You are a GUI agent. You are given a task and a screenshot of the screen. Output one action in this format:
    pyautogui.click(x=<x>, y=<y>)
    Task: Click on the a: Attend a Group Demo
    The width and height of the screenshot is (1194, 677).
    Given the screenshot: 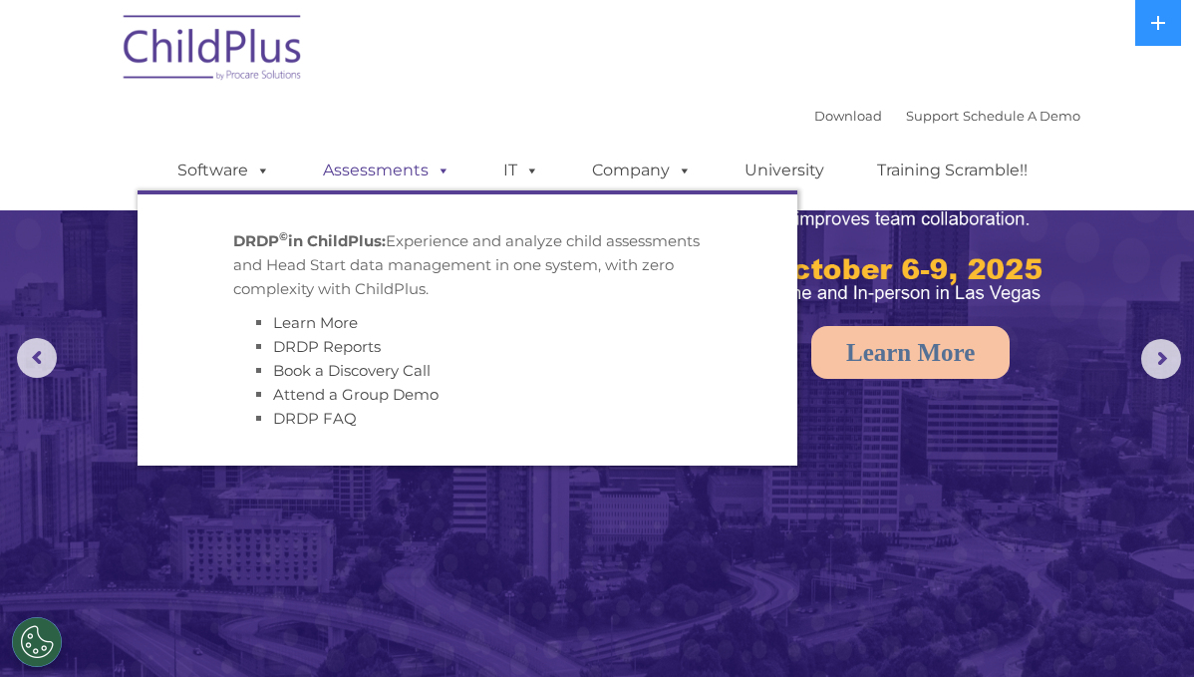 What is the action you would take?
    pyautogui.click(x=356, y=394)
    